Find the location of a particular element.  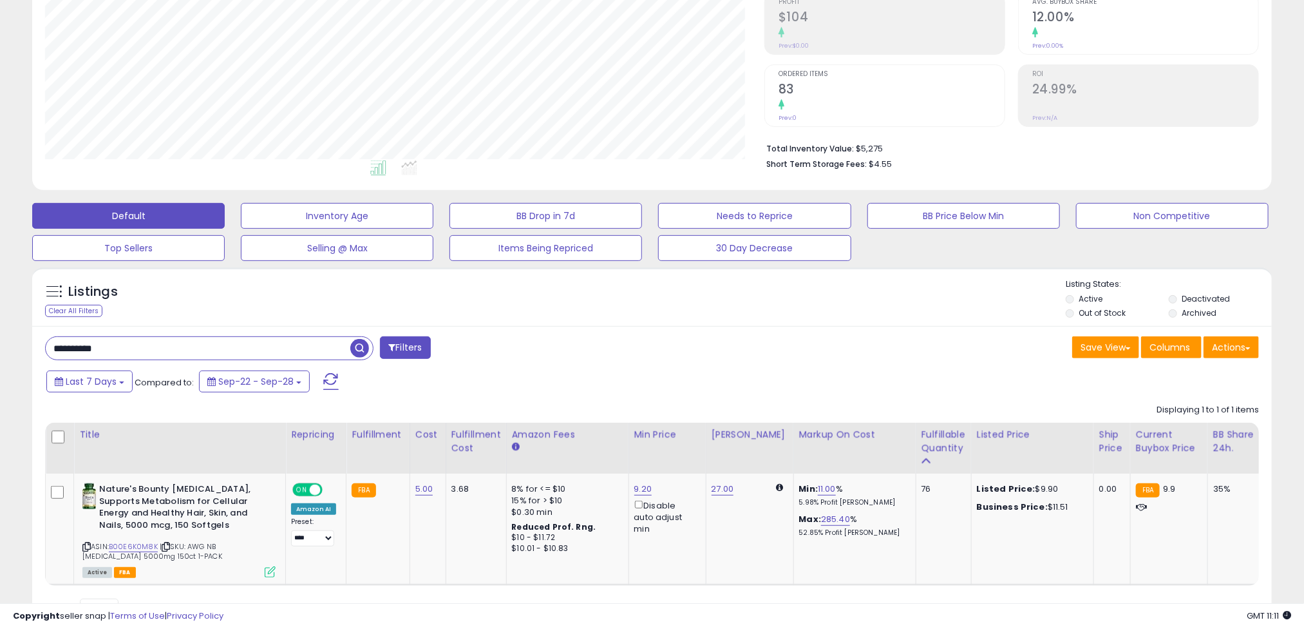

div: Fulfillable Quantity is located at coordinates (944, 441).